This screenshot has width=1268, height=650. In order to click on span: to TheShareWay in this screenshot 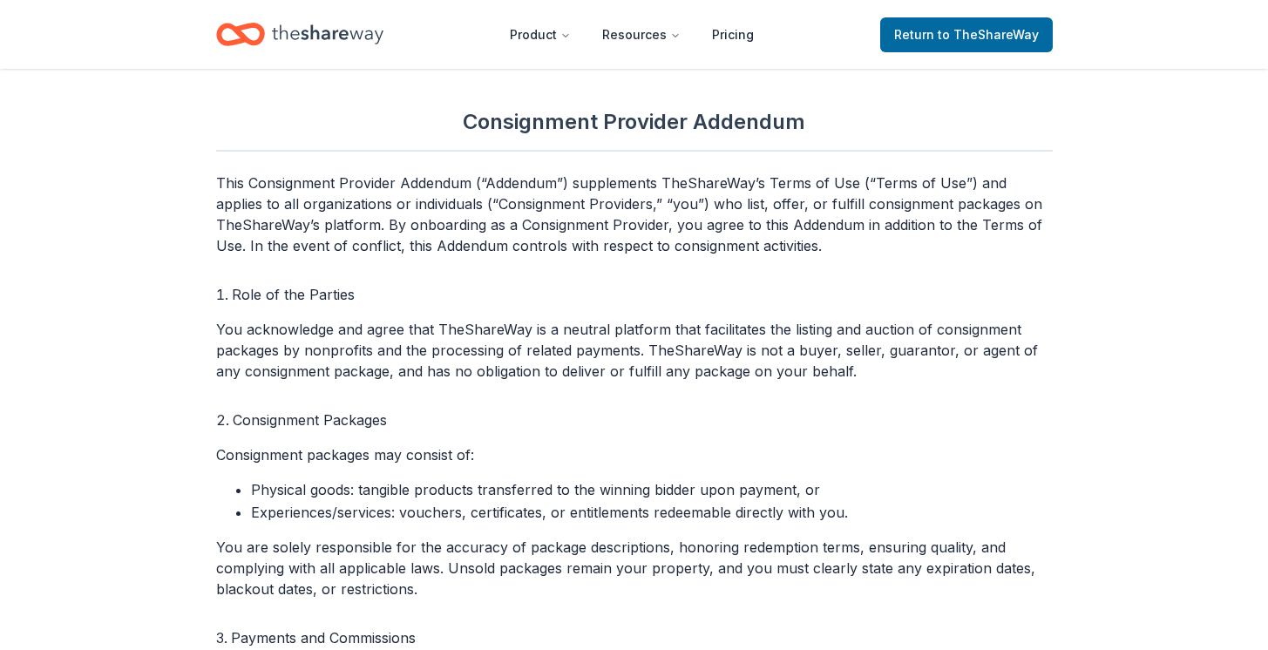, I will do `click(988, 34)`.